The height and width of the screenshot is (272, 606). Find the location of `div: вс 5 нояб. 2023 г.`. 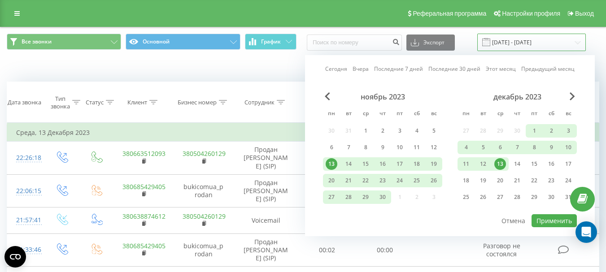

div: вс 5 нояб. 2023 г. is located at coordinates (434, 131).